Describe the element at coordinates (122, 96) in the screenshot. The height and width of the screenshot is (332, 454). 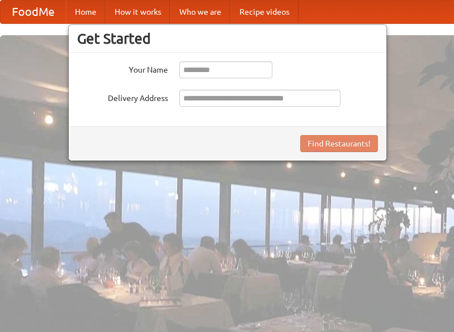
I see `label: Delivery Address` at that location.